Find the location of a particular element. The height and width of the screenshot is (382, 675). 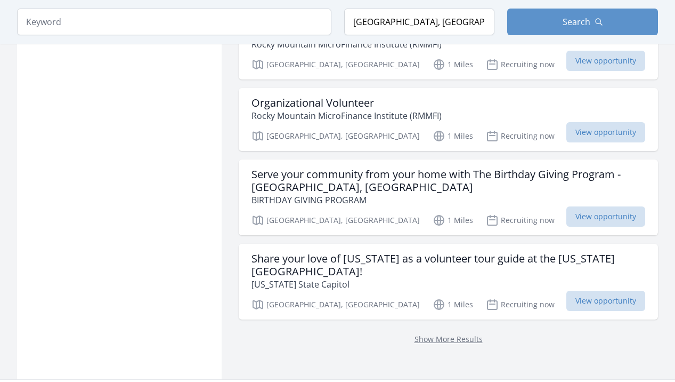

button: Search is located at coordinates (582, 22).